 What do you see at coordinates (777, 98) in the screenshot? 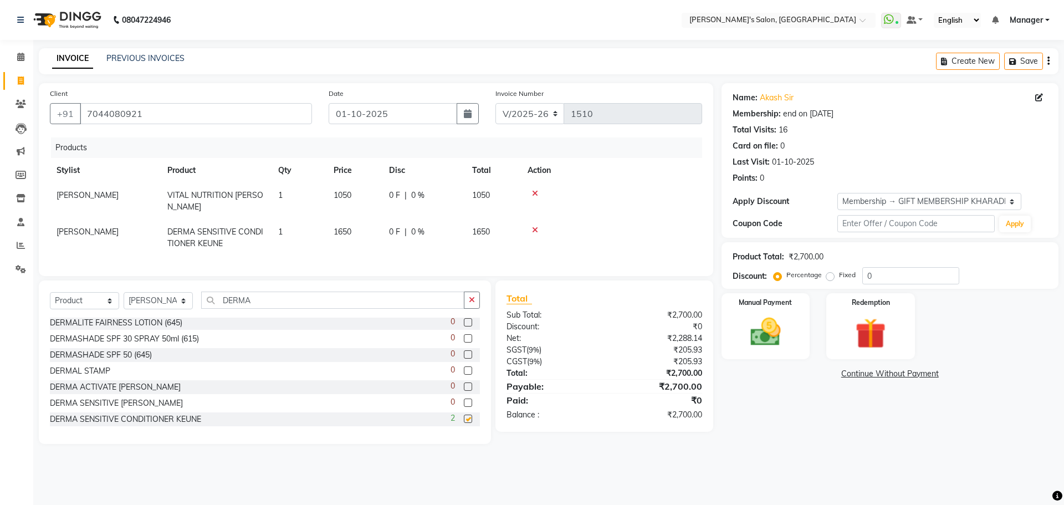
I see `a: Akash Sir` at bounding box center [777, 98].